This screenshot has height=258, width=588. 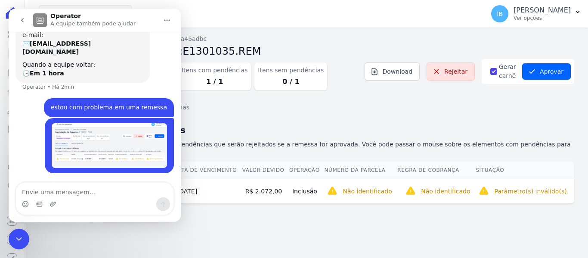 I want to click on button: Selecionador de GIF, so click(x=31, y=195).